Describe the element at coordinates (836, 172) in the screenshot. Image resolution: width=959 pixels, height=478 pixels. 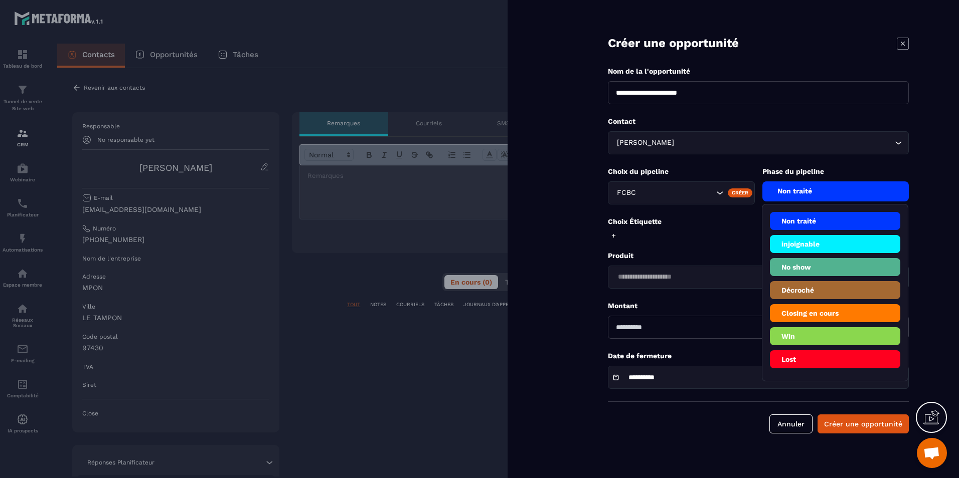
I see `p: Phase du pipeline` at that location.